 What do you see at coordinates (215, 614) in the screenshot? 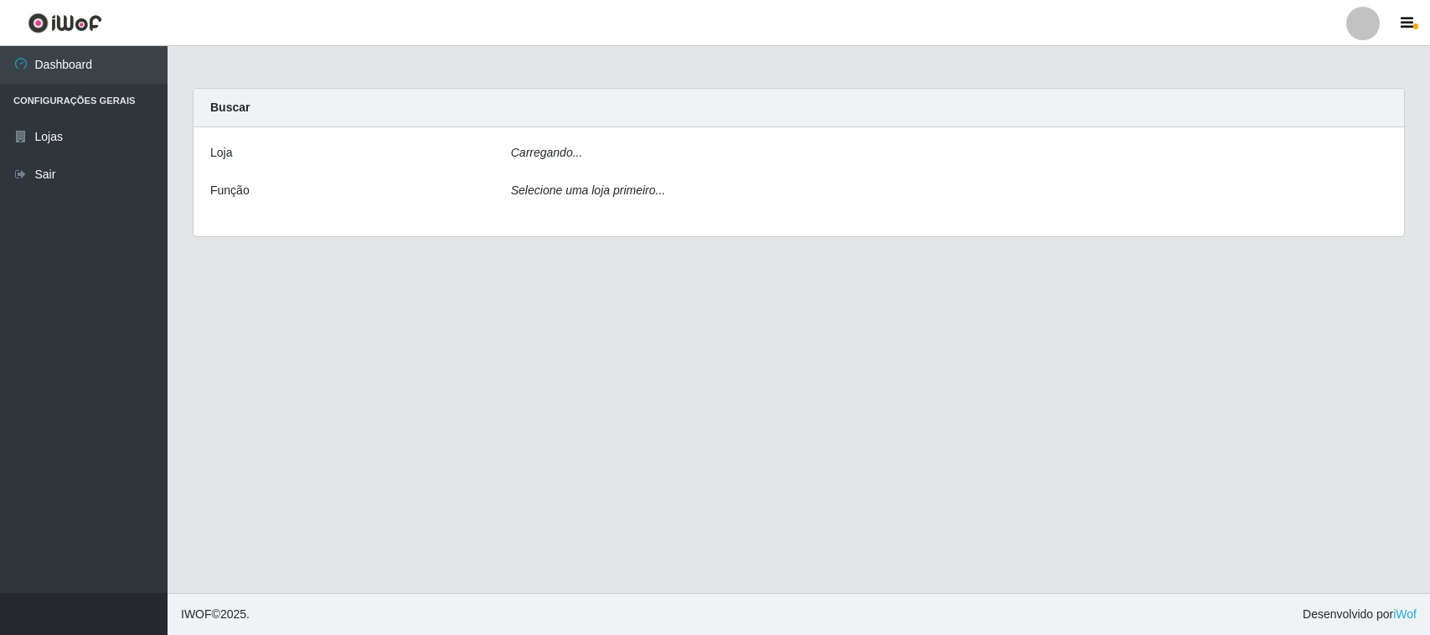
I see `span: © 2025 .` at bounding box center [215, 614].